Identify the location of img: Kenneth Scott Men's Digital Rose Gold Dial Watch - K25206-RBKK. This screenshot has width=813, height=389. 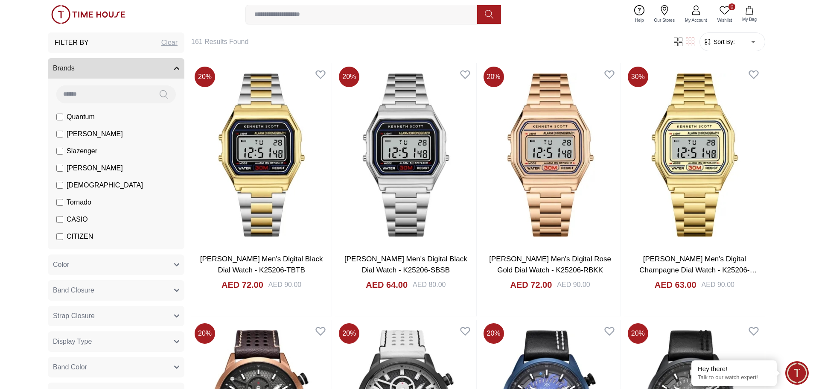
(550, 155).